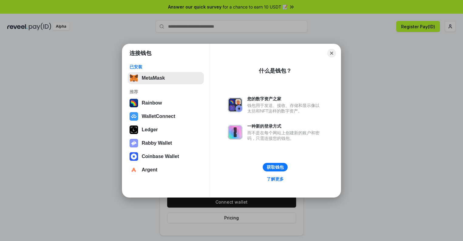 The image size is (463, 241). I want to click on div: Coinbase Wallet, so click(160, 156).